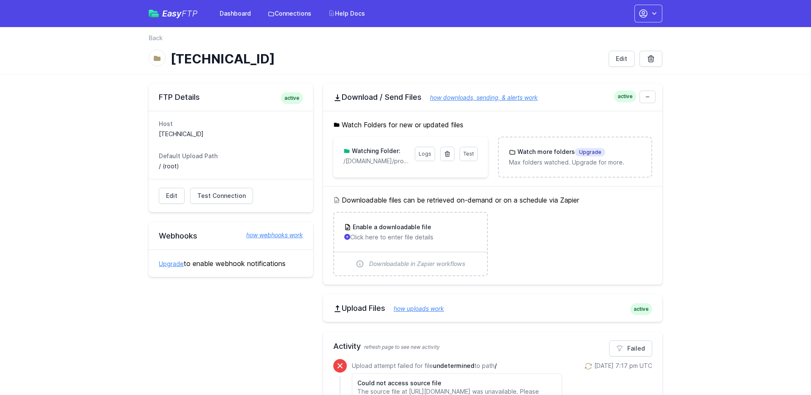  What do you see at coordinates (231, 263) in the screenshot?
I see `div: to enable webhook notifications` at bounding box center [231, 263].